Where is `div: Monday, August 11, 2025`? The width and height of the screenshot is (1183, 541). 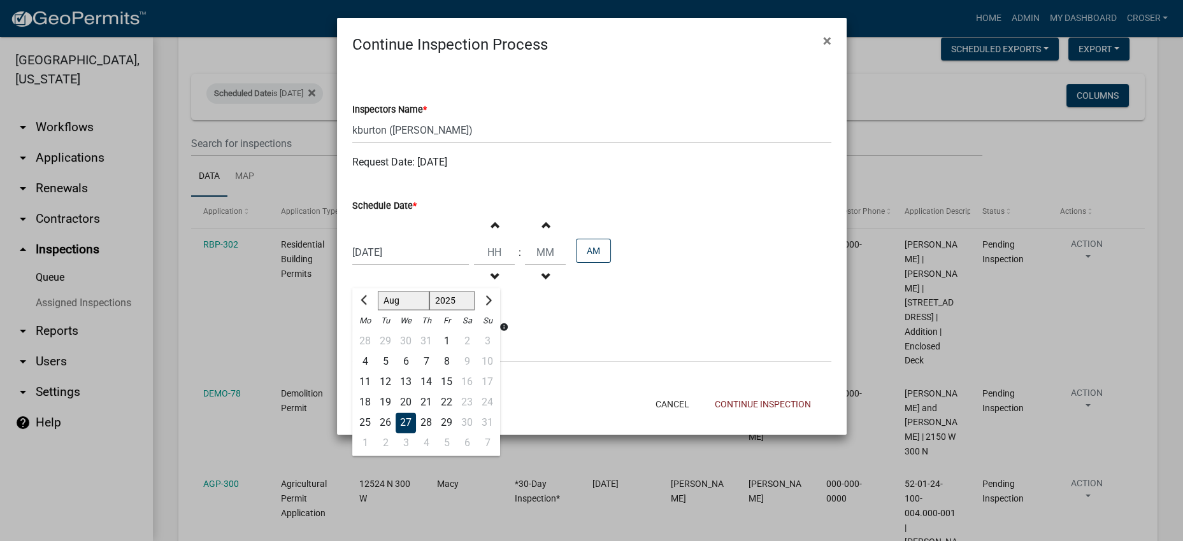
div: Monday, August 11, 2025 is located at coordinates (365, 382).